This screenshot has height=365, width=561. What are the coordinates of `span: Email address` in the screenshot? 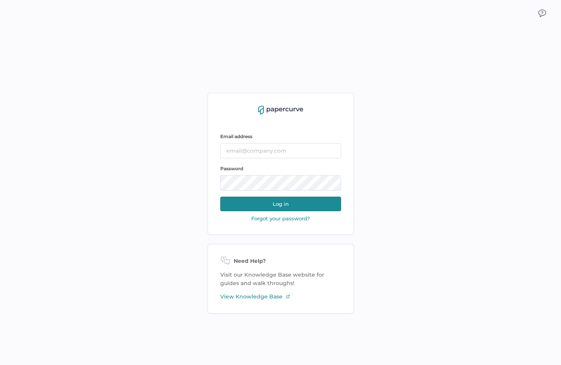 It's located at (236, 136).